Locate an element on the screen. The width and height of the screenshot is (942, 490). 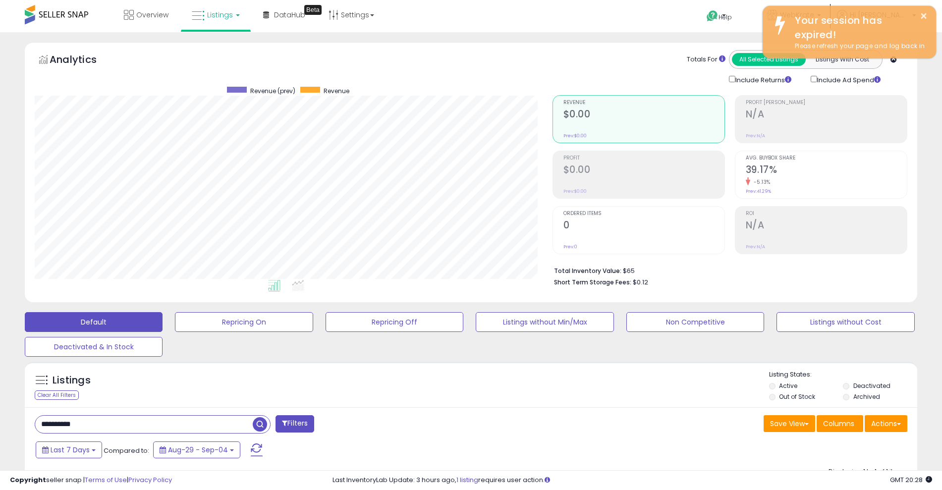
div: Include Ad Spend is located at coordinates (850, 79).